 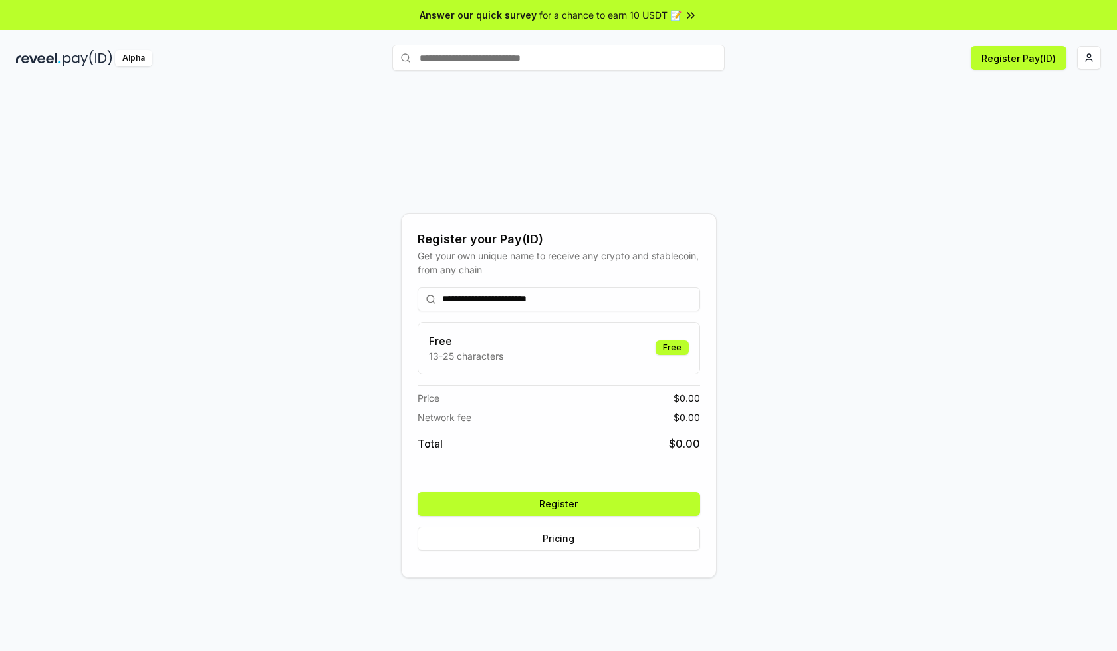 I want to click on span: Network fee, so click(x=444, y=417).